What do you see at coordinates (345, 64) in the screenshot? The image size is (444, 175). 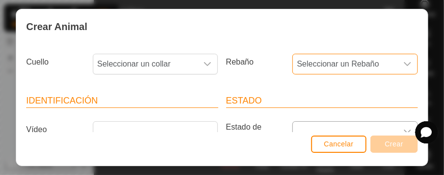 I see `span: Seleccionar un Rebaño` at bounding box center [345, 64].